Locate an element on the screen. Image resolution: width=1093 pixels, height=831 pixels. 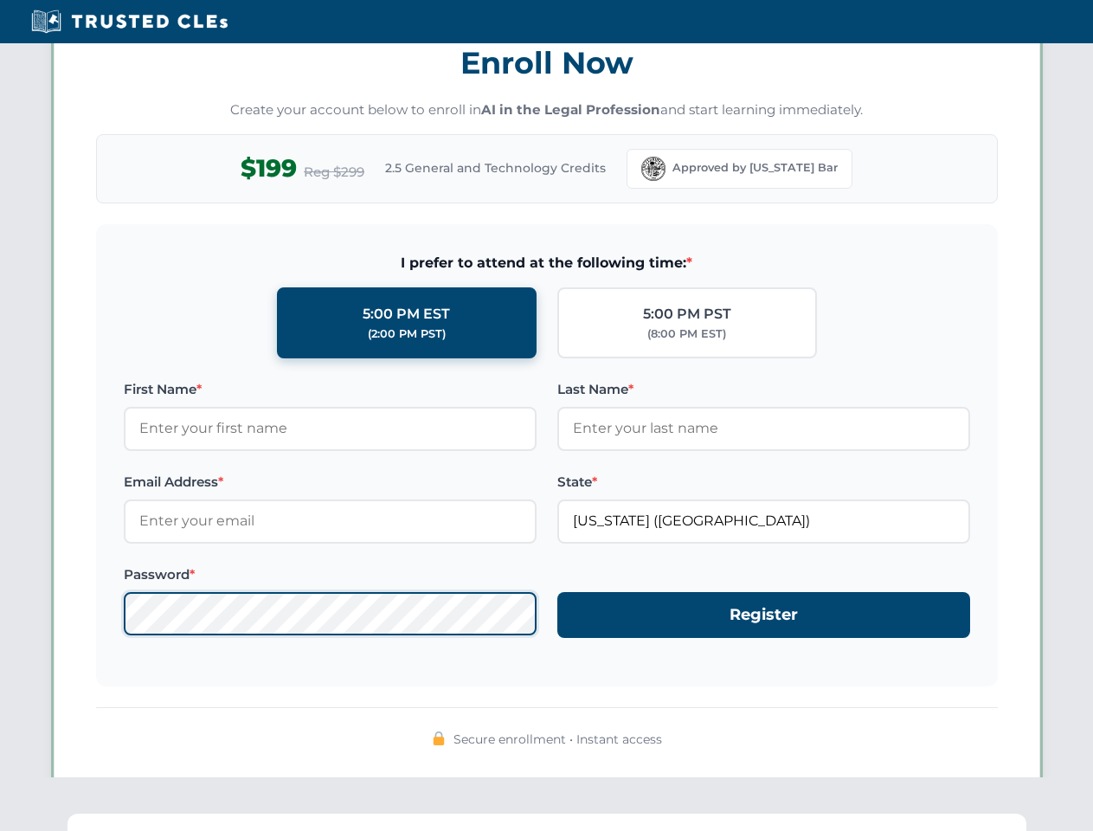
input: Enter your first name is located at coordinates (330, 428).